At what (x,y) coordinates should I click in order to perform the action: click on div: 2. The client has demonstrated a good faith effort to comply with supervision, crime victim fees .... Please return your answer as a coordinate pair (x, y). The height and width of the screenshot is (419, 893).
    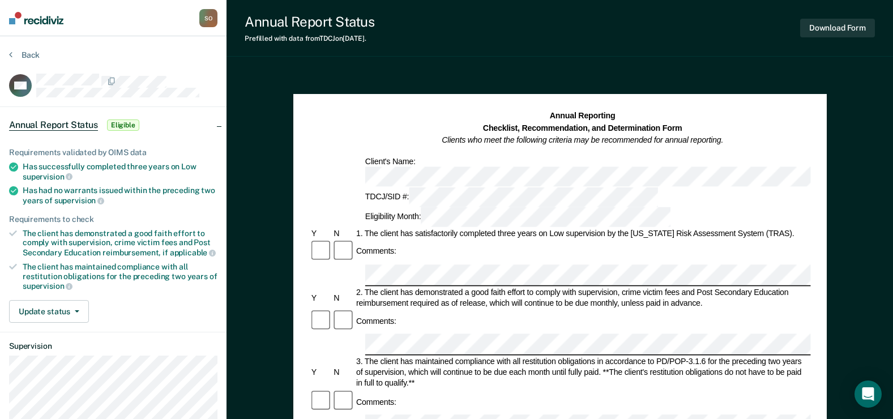
    Looking at the image, I should click on (583, 298).